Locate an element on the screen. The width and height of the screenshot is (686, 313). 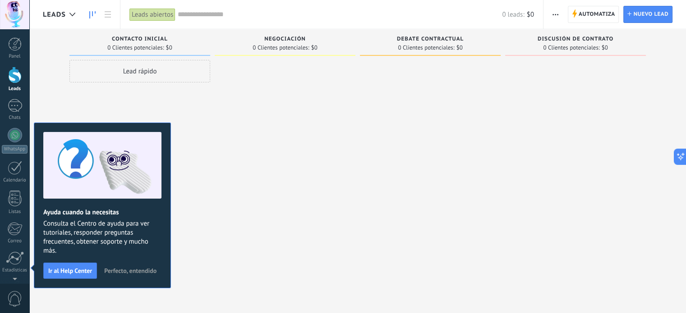
a: Nuevo lead is located at coordinates (647, 14).